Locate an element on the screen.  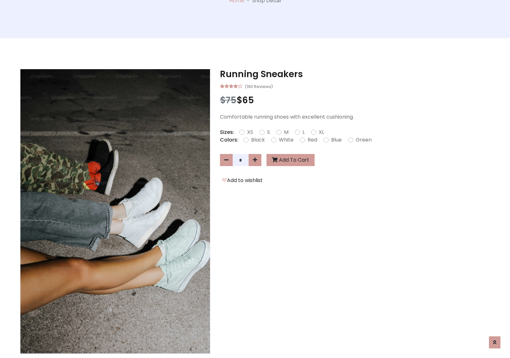
img: Image is located at coordinates (115, 211).